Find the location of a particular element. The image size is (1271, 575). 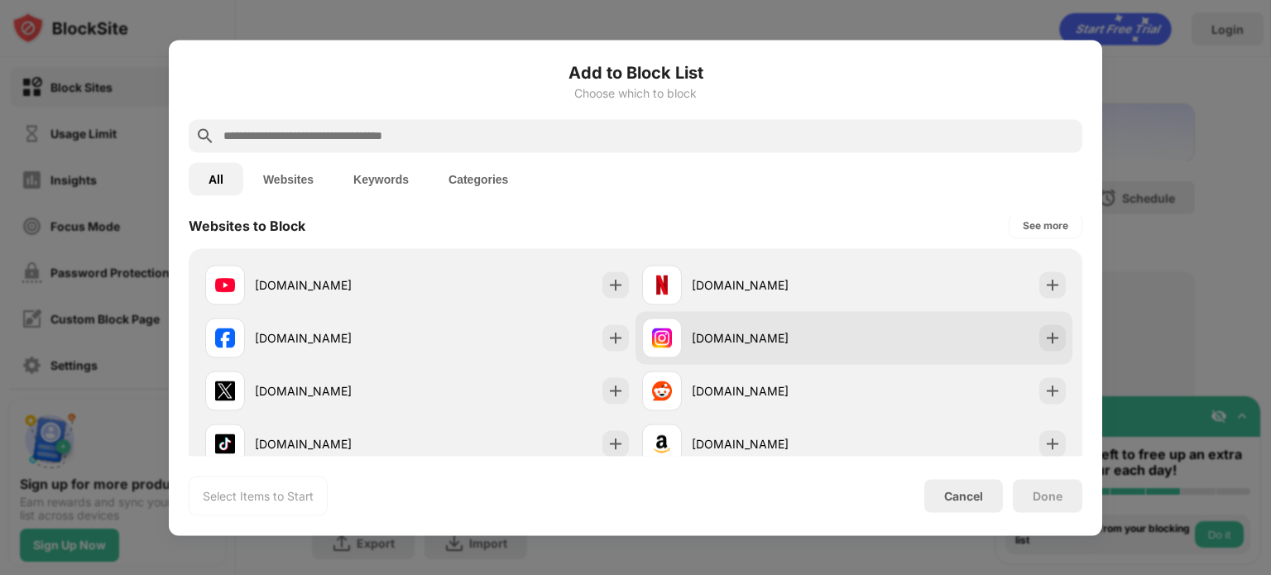

button: Keywords is located at coordinates (381, 179).